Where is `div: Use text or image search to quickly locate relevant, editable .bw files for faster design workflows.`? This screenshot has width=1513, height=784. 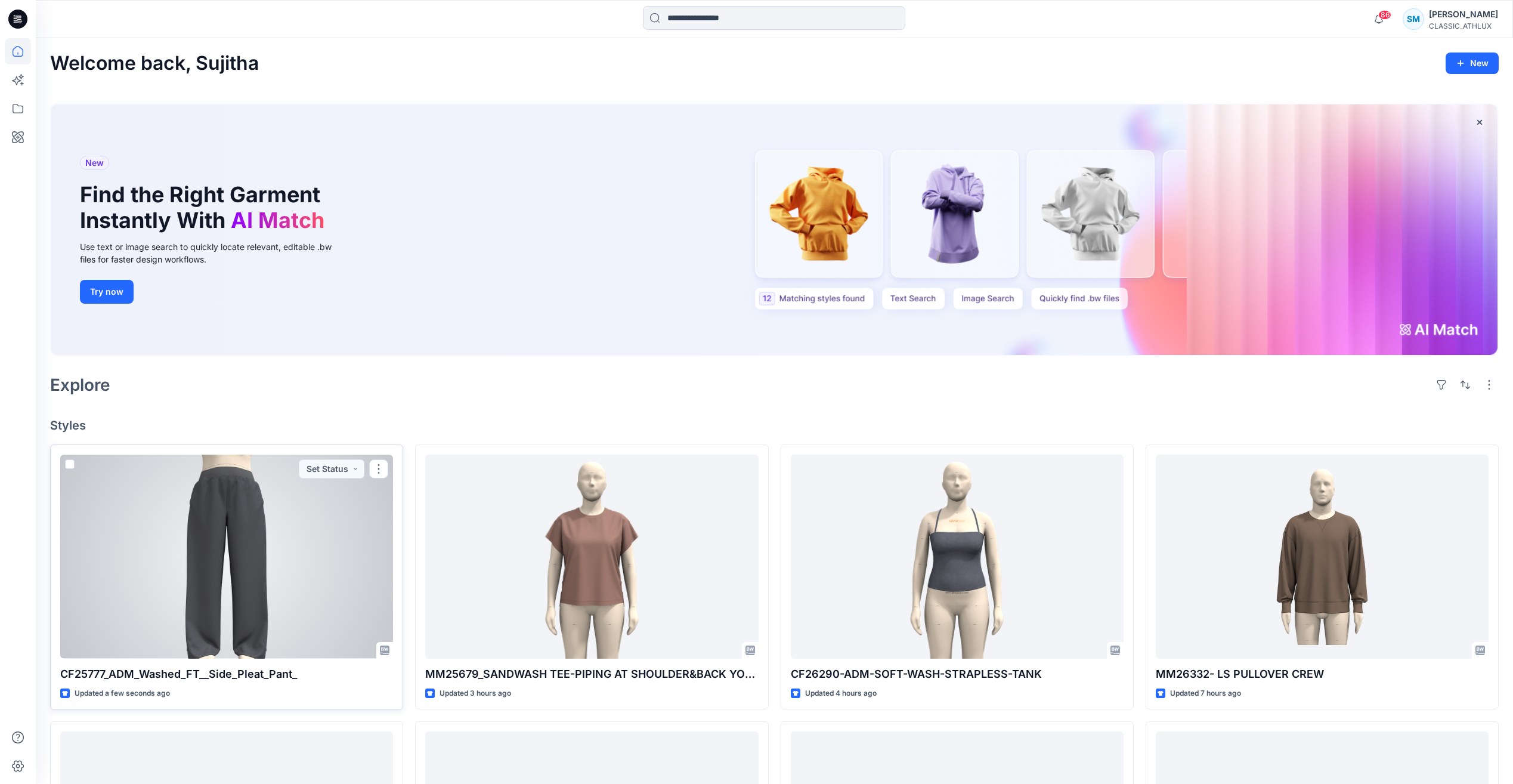 div: Use text or image search to quickly locate relevant, editable .bw files for faster design workflows. is located at coordinates (214, 253).